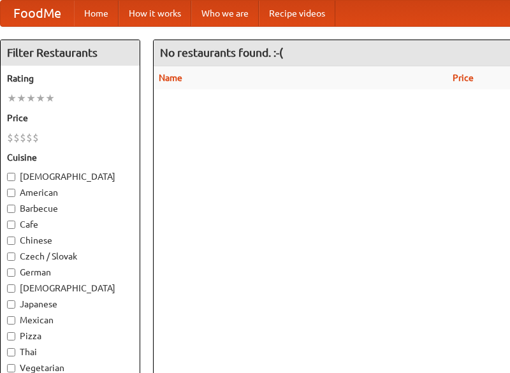  Describe the element at coordinates (96, 13) in the screenshot. I see `a: Home` at that location.